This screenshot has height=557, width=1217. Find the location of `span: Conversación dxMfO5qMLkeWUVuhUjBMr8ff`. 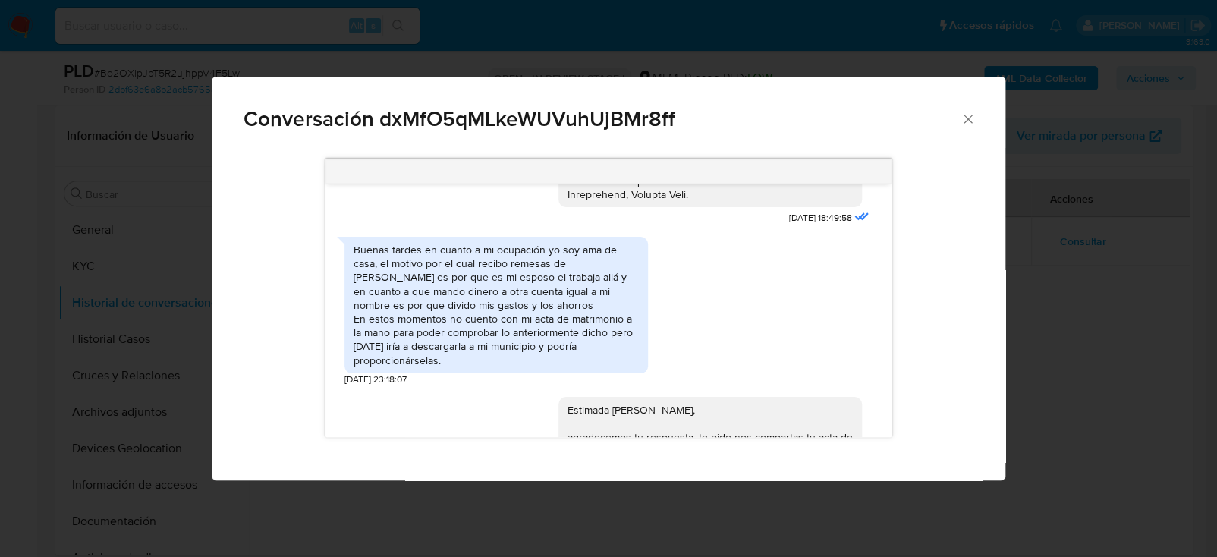

span: Conversación dxMfO5qMLkeWUVuhUjBMr8ff is located at coordinates (602, 119).